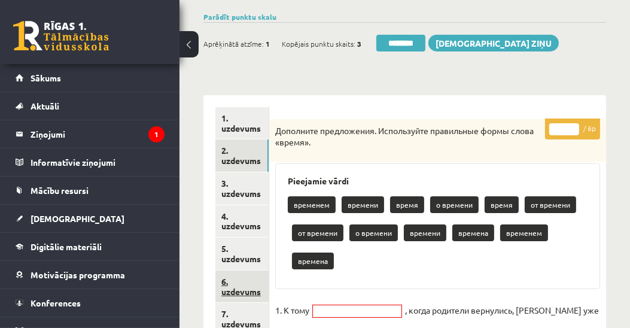 The image size is (630, 328). Describe the element at coordinates (318, 44) in the screenshot. I see `span: Kopējais punktu skaits:` at that location.